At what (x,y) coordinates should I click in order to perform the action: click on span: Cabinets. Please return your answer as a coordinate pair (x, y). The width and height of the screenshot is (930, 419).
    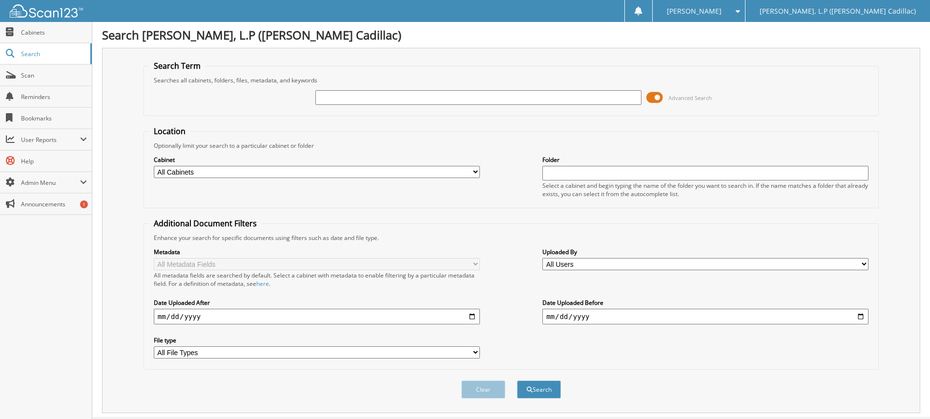
    Looking at the image, I should click on (54, 32).